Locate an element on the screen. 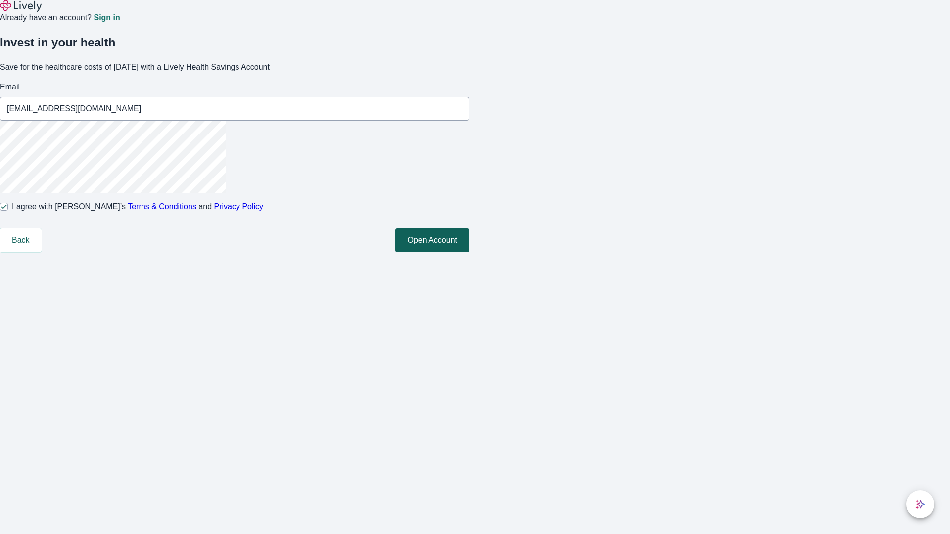 The height and width of the screenshot is (534, 950). div: Sign in is located at coordinates (106, 18).